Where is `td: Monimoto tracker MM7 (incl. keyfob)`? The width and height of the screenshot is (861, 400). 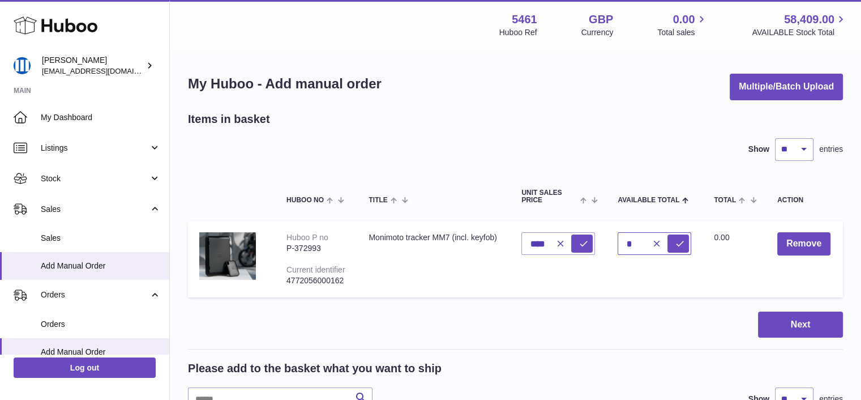 td: Monimoto tracker MM7 (incl. keyfob) is located at coordinates (434, 259).